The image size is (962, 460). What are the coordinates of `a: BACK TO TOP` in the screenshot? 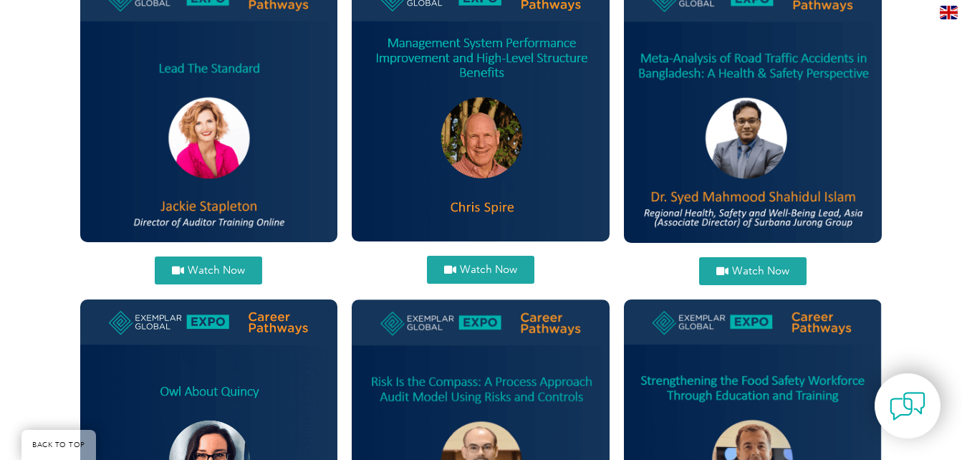 It's located at (59, 445).